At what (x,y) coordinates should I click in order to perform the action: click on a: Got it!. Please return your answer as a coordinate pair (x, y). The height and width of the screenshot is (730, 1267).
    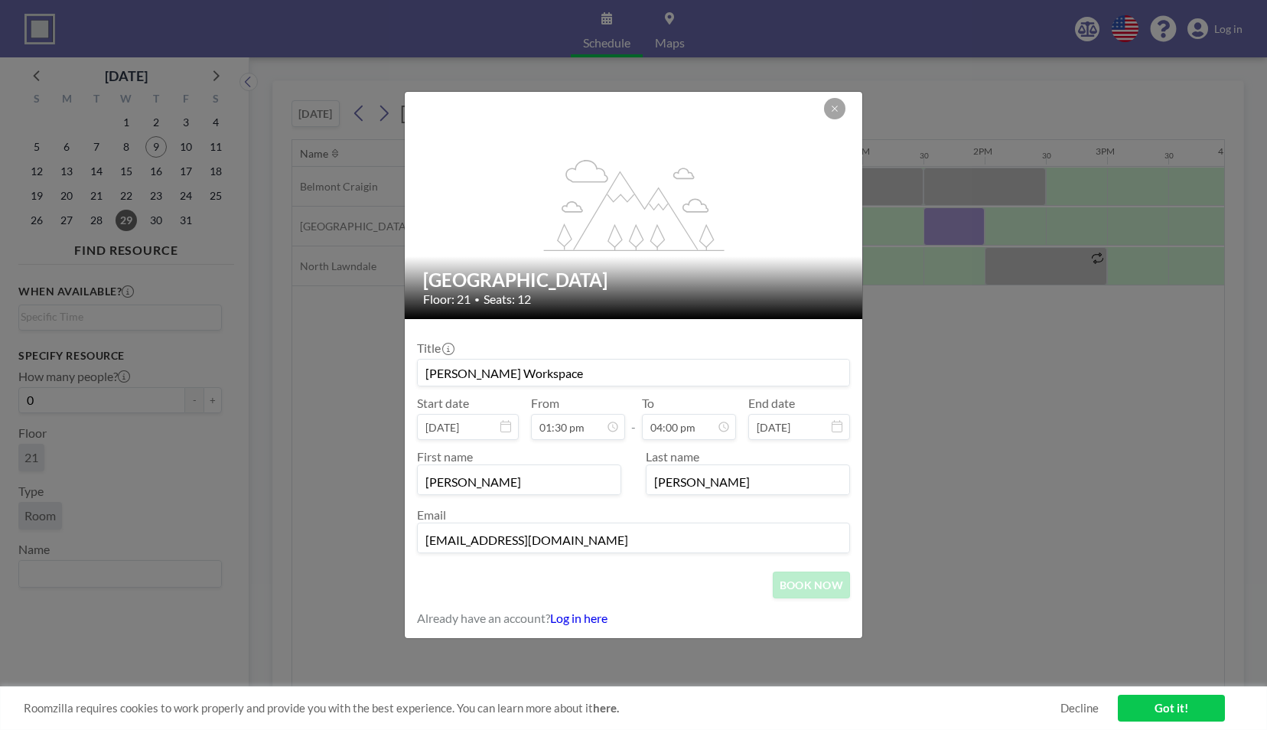
    Looking at the image, I should click on (1171, 708).